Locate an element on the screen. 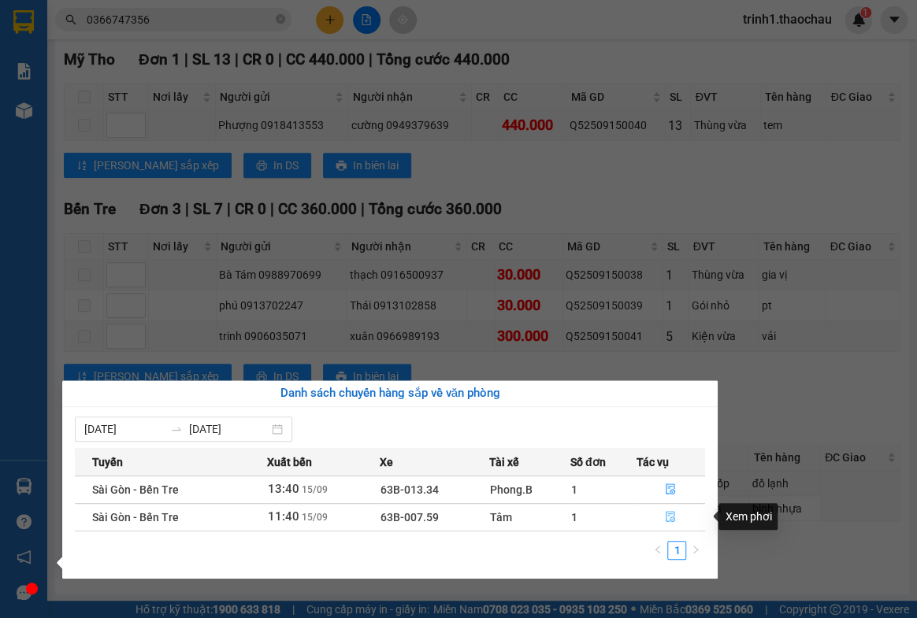  span: Giồng Trôm is located at coordinates (77, 24).